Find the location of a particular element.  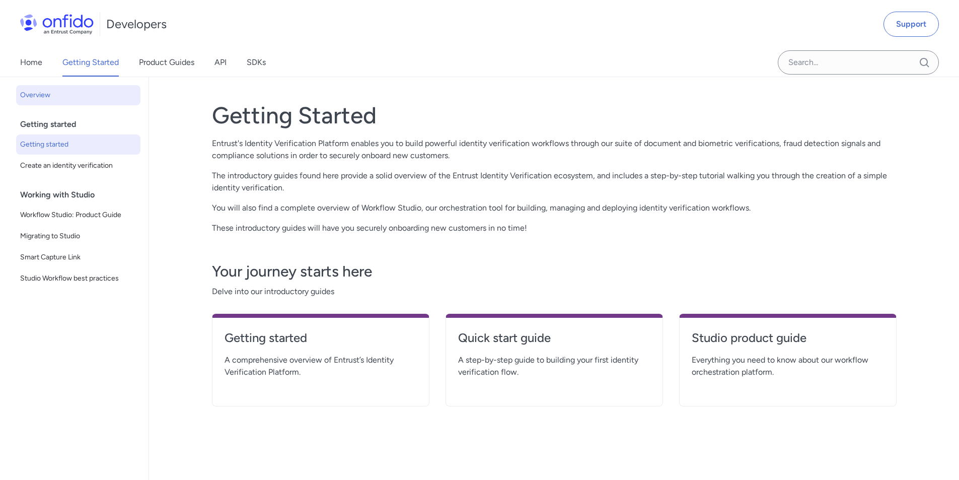

h4: Getting started is located at coordinates (321, 338).